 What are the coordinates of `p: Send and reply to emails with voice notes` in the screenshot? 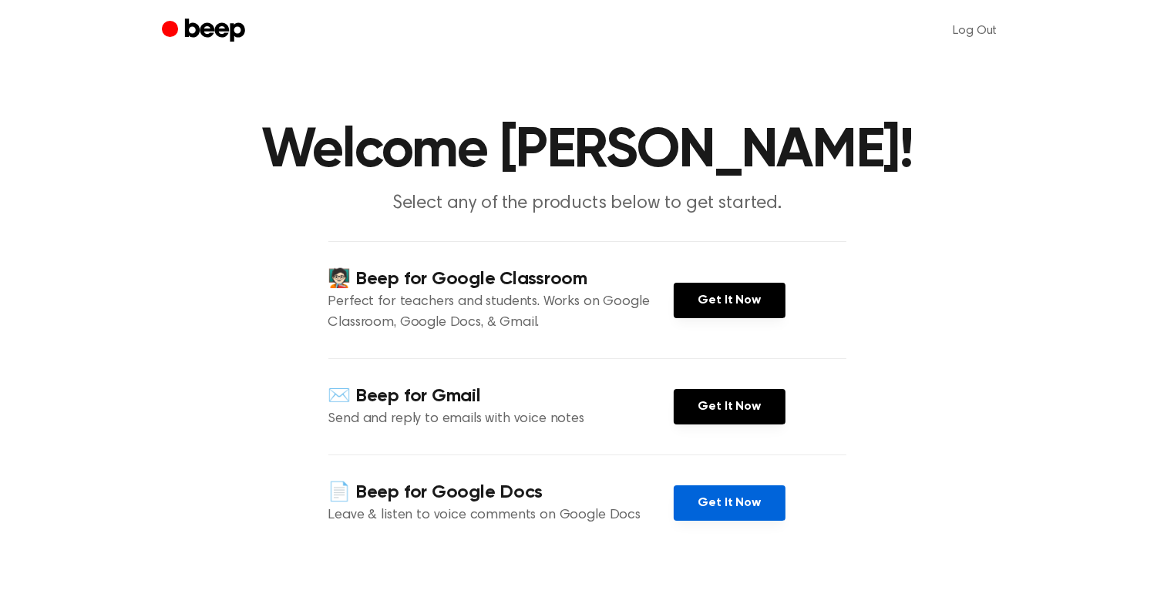 It's located at (501, 419).